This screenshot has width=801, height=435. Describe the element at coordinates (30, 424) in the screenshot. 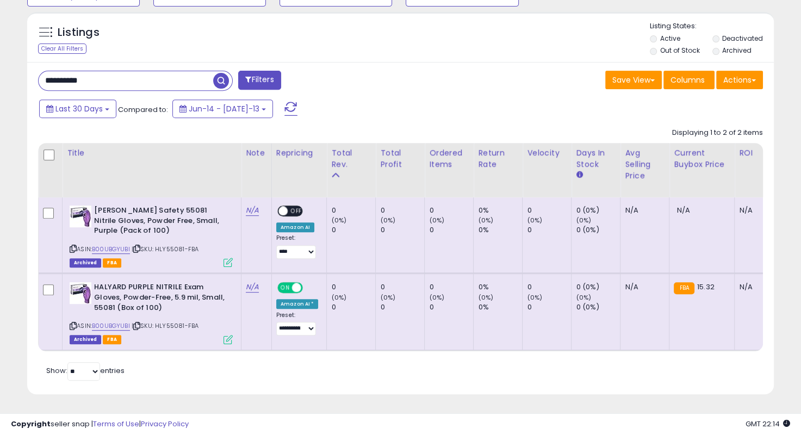

I see `strong: Copyright` at that location.